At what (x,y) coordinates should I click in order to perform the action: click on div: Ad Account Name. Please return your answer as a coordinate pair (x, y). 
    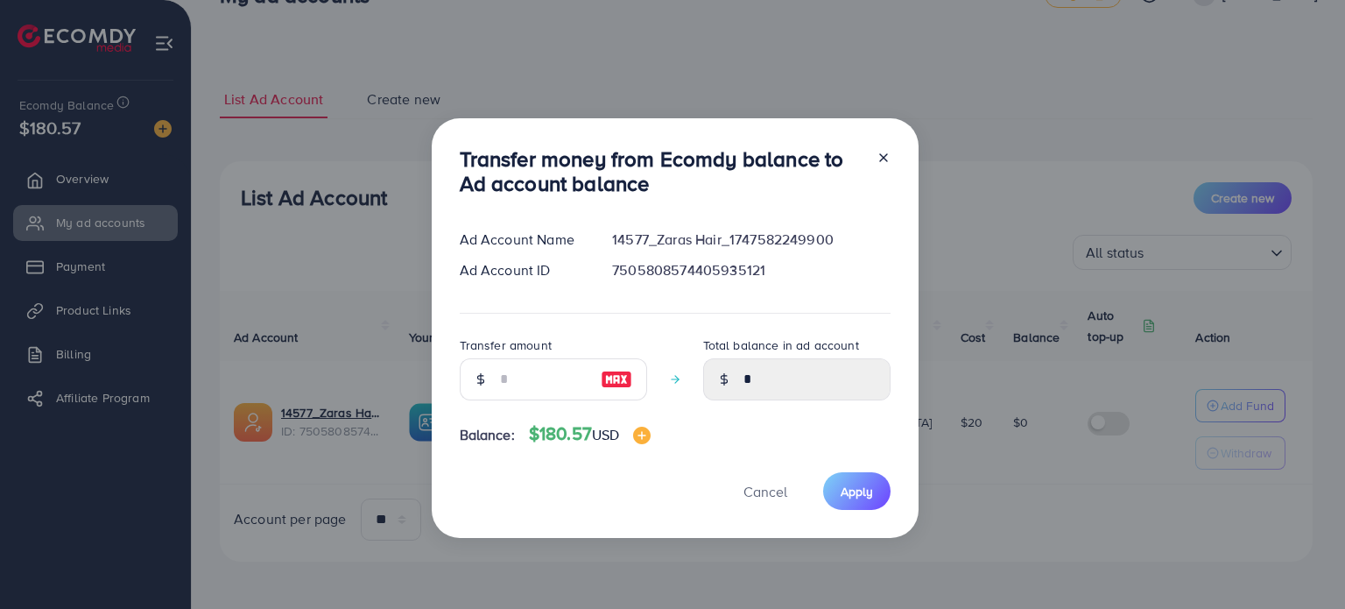
    Looking at the image, I should click on (522, 239).